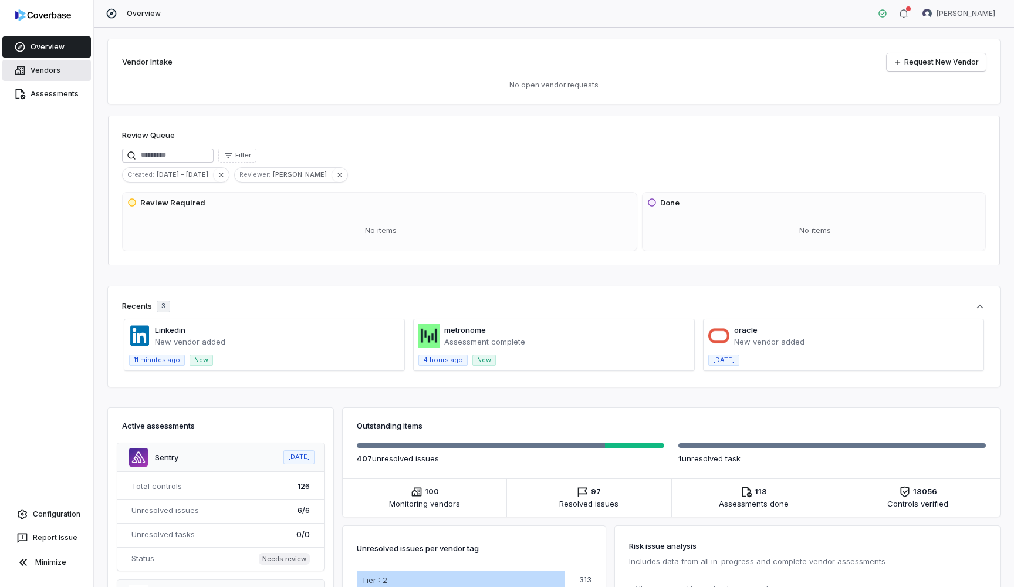  Describe the element at coordinates (760, 492) in the screenshot. I see `span: 118` at that location.